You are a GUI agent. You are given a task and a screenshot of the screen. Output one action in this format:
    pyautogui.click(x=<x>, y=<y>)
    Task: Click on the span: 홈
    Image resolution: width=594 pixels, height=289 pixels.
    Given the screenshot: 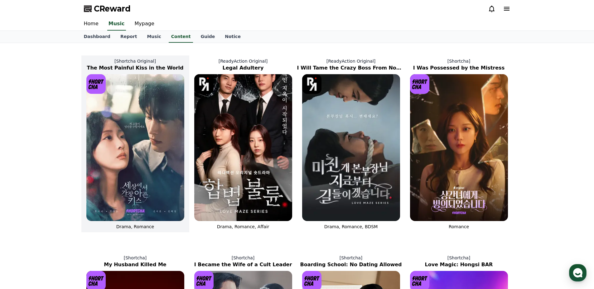 What is the action you would take?
    pyautogui.click(x=22, y=209)
    